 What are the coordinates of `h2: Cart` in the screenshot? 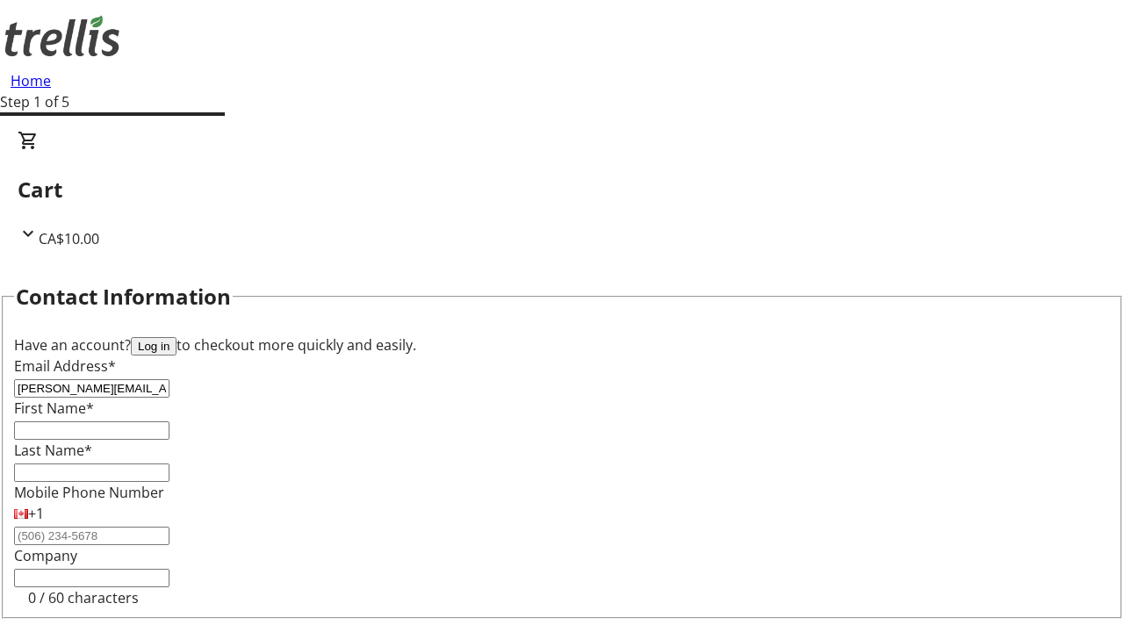 It's located at (562, 190).